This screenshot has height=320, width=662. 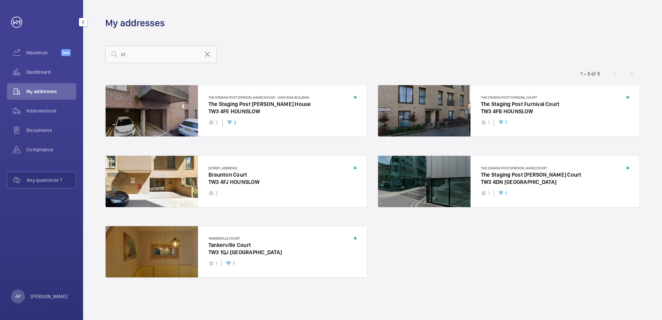 I want to click on input: Search by address, so click(x=161, y=54).